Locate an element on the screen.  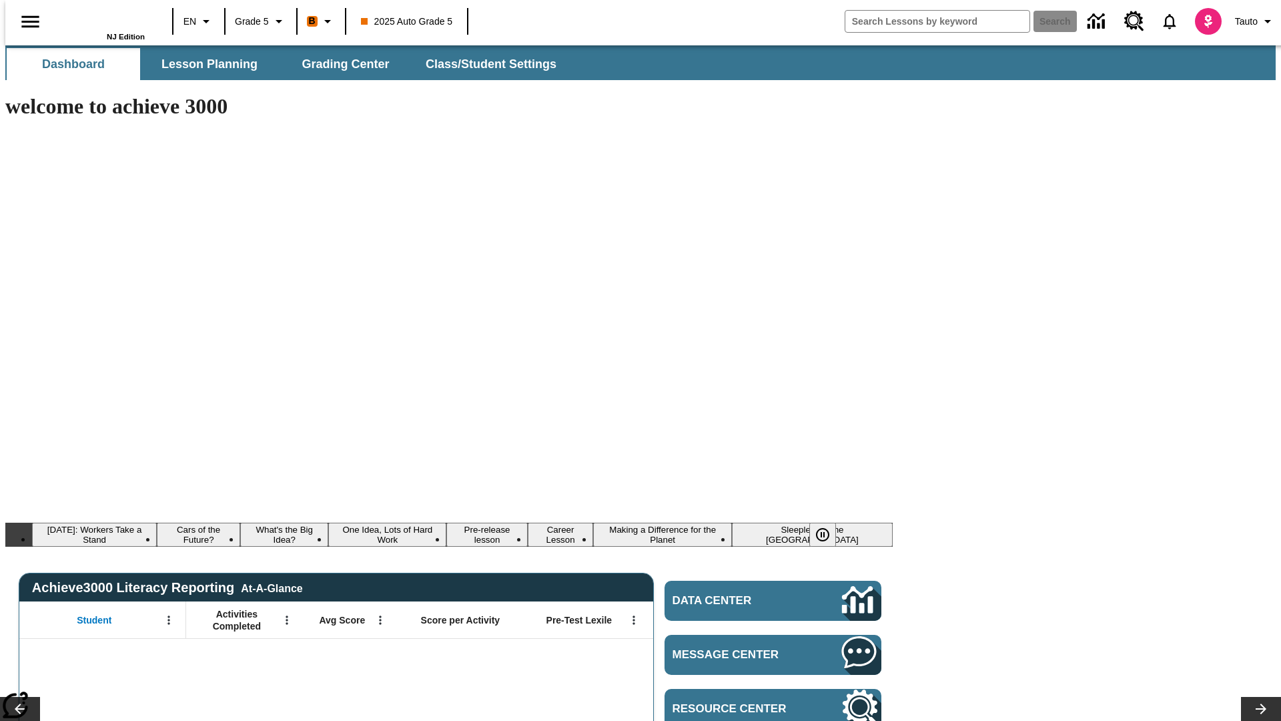
span: Grading Center is located at coordinates (345, 64).